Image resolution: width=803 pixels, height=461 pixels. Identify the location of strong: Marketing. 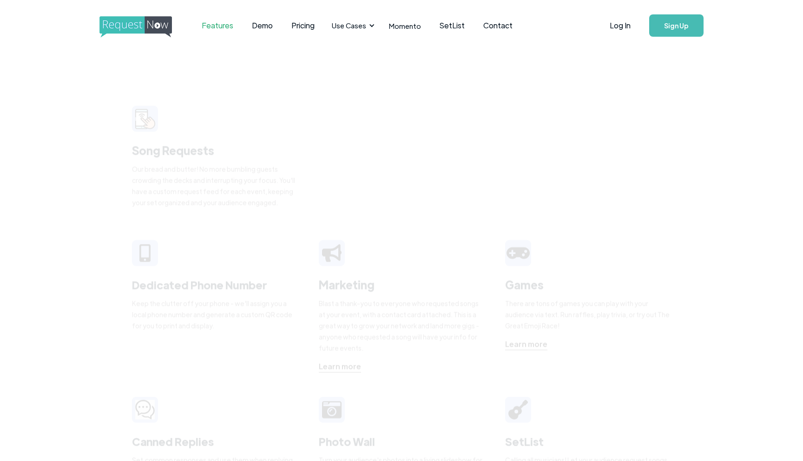
(347, 285).